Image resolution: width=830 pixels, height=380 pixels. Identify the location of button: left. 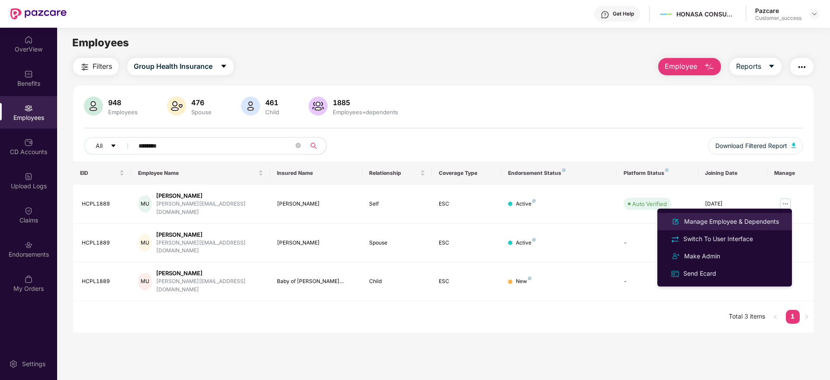
(775, 317).